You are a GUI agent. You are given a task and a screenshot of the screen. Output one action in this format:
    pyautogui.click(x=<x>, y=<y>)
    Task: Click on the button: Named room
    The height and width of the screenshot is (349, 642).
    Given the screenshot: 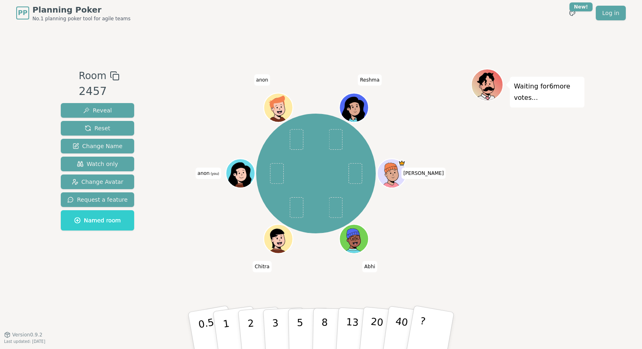 What is the action you would take?
    pyautogui.click(x=97, y=220)
    